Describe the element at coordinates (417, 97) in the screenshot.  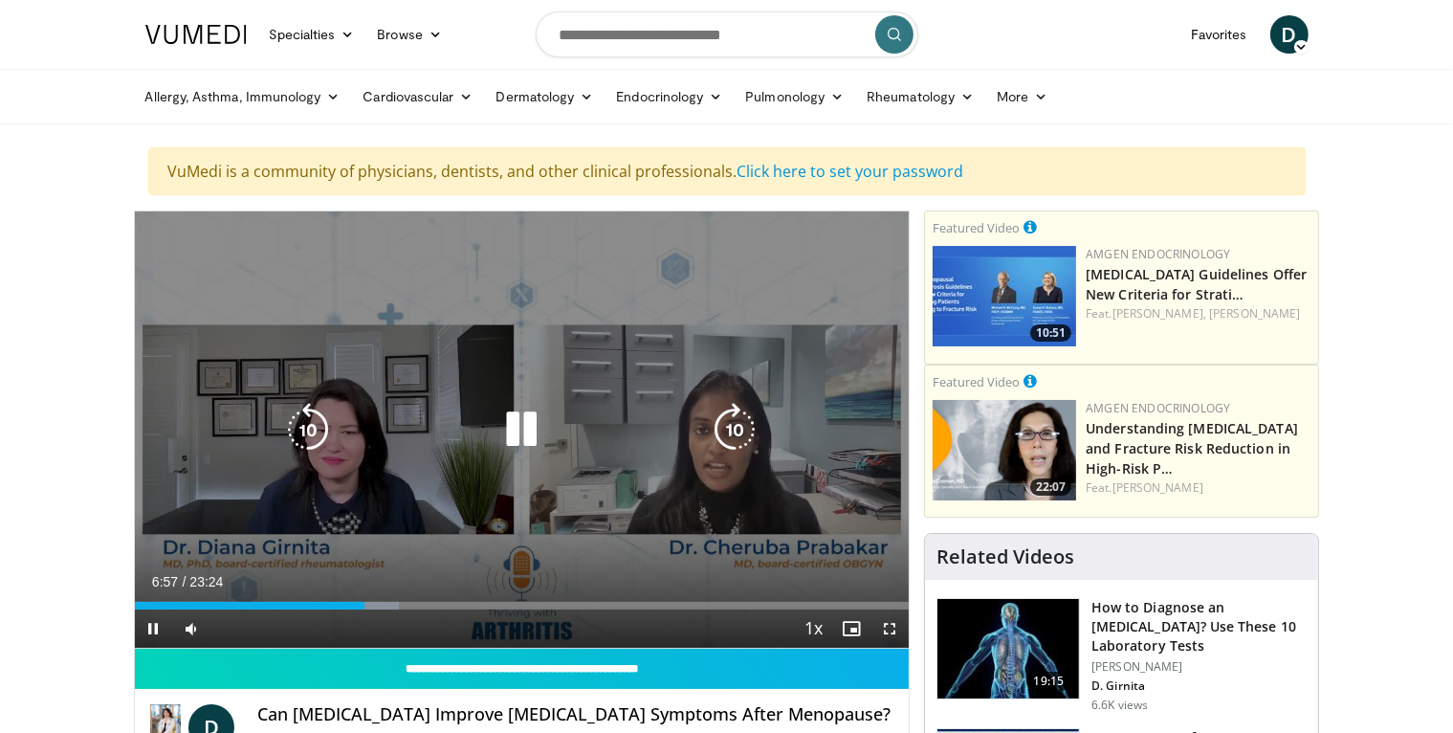
I see `a: Cardiovascular` at that location.